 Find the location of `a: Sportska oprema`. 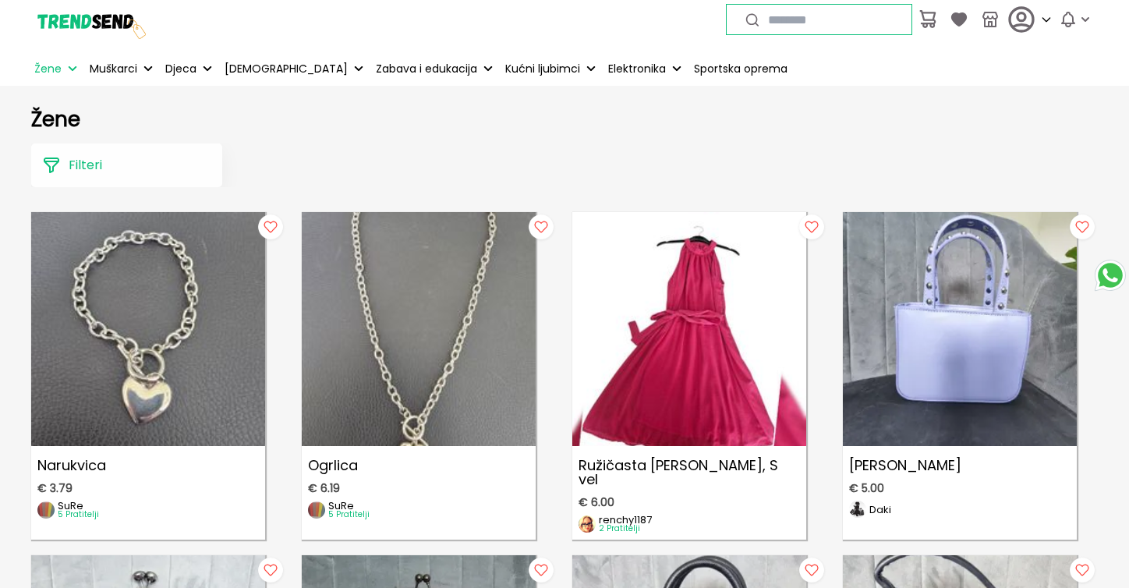

a: Sportska oprema is located at coordinates (741, 69).